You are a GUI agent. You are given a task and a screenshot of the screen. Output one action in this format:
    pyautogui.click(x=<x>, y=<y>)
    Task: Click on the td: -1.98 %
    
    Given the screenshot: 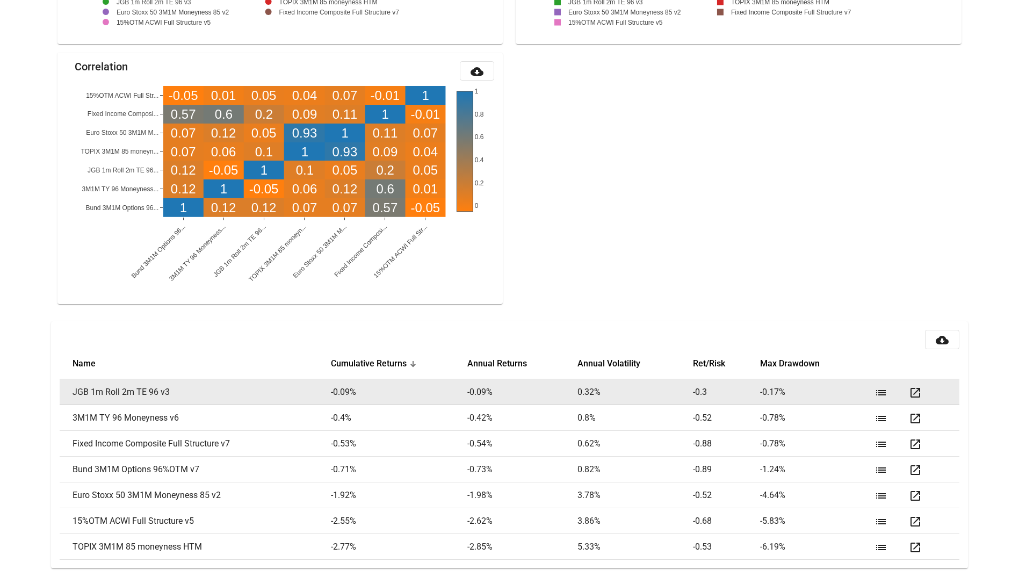 What is the action you would take?
    pyautogui.click(x=523, y=495)
    